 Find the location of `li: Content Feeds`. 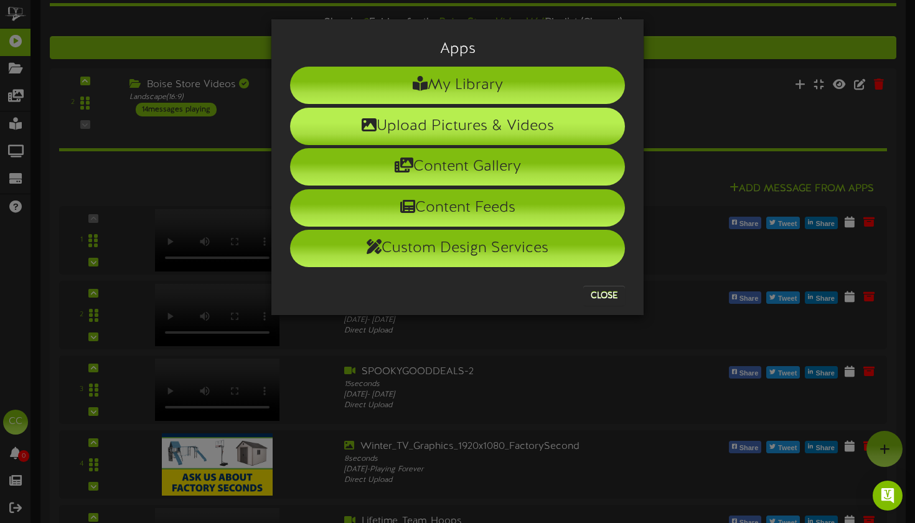

li: Content Feeds is located at coordinates (458, 208).